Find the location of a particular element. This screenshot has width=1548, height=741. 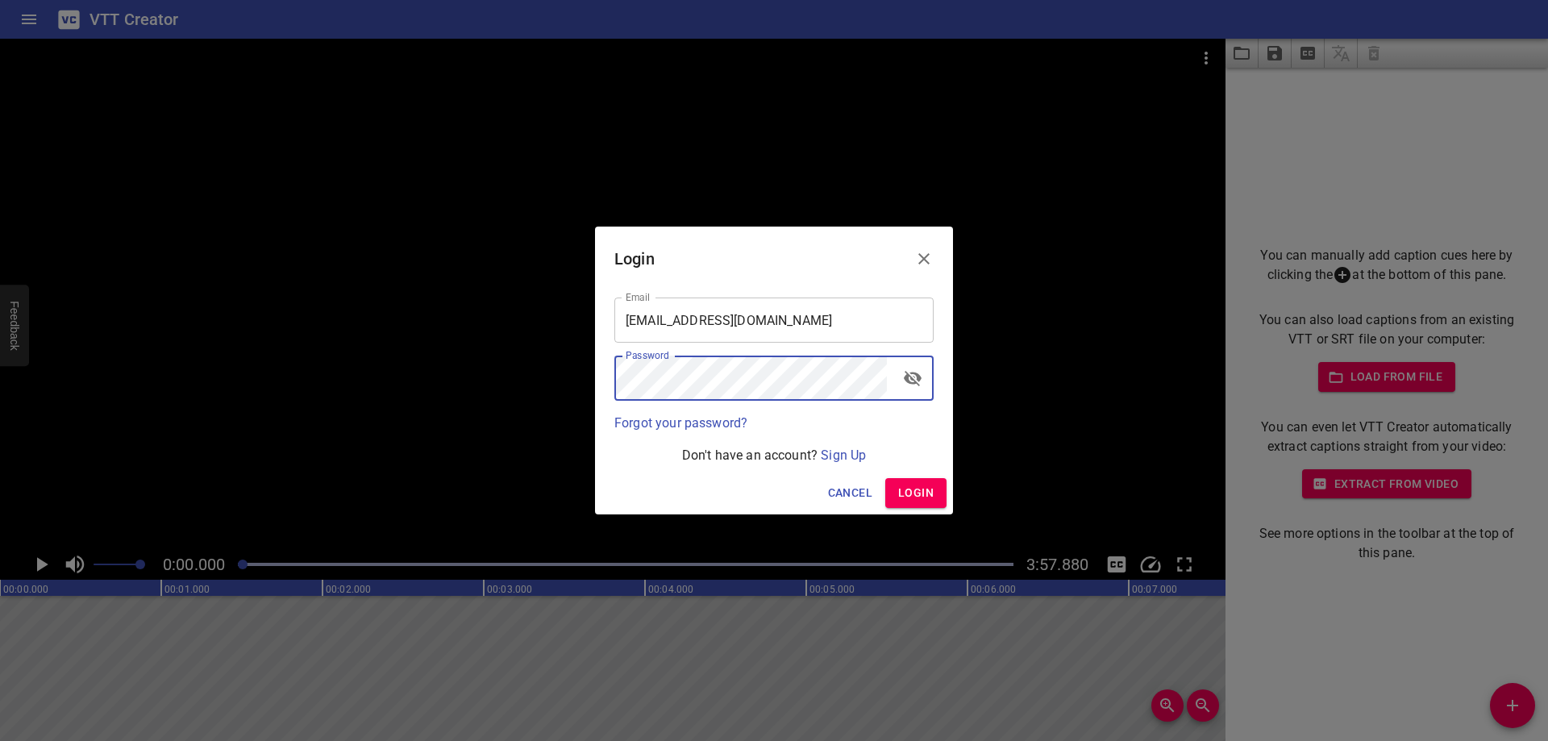

a: Forgot your password? is located at coordinates (680, 422).